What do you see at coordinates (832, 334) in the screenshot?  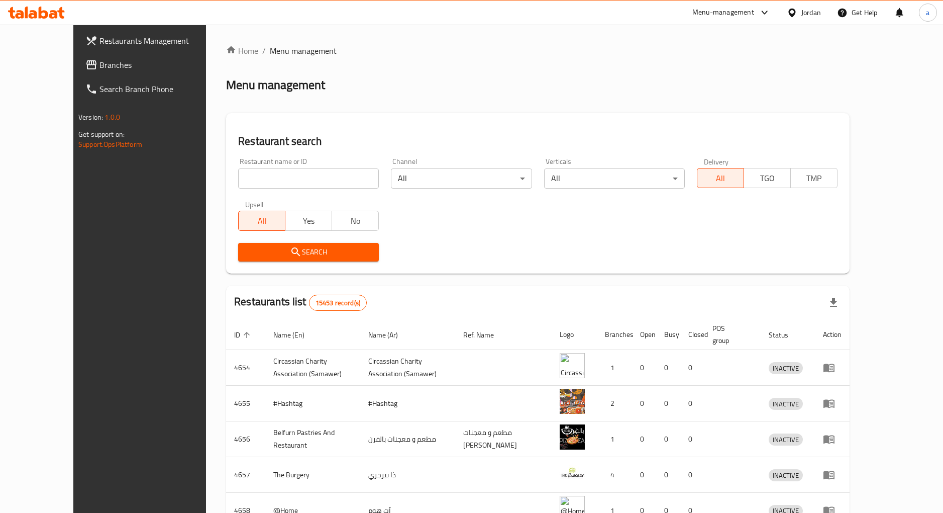 I see `th: Action` at bounding box center [832, 334].